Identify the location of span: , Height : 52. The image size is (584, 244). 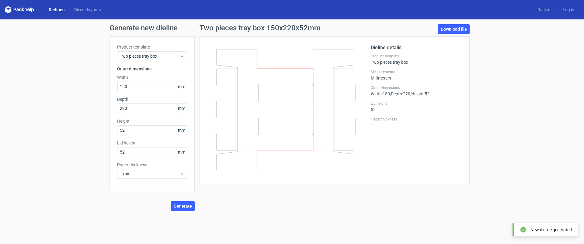
(420, 94).